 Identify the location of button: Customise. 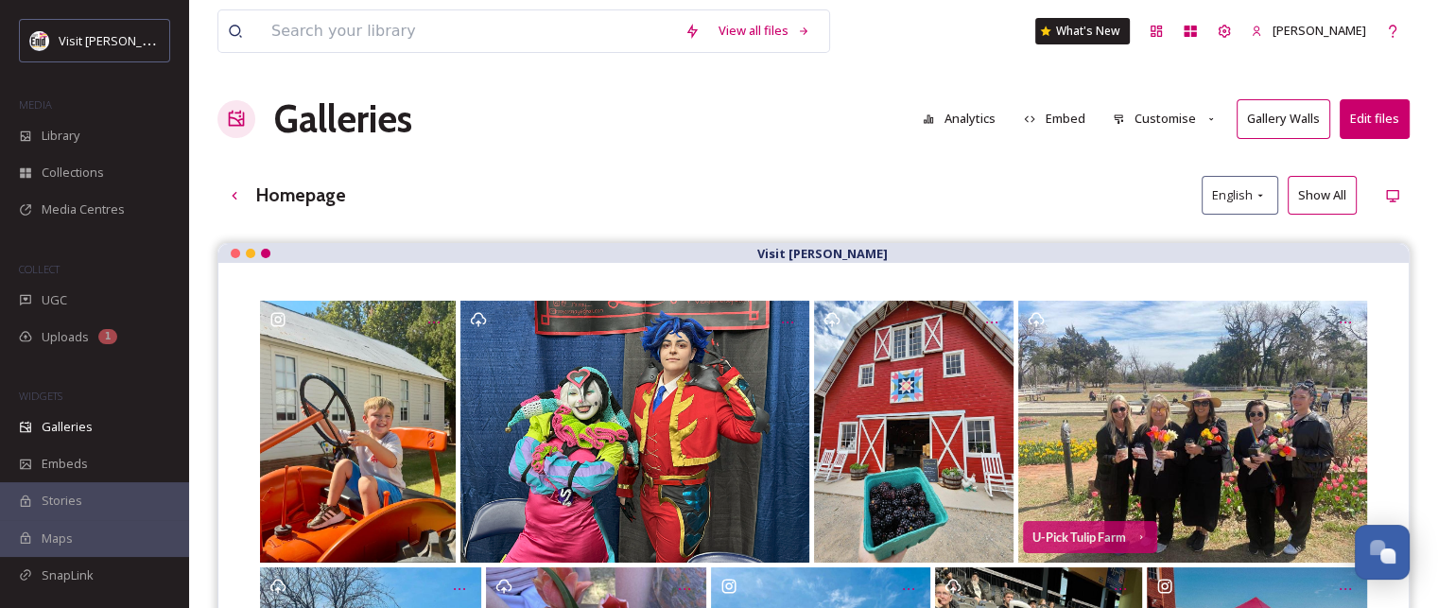
(1165, 118).